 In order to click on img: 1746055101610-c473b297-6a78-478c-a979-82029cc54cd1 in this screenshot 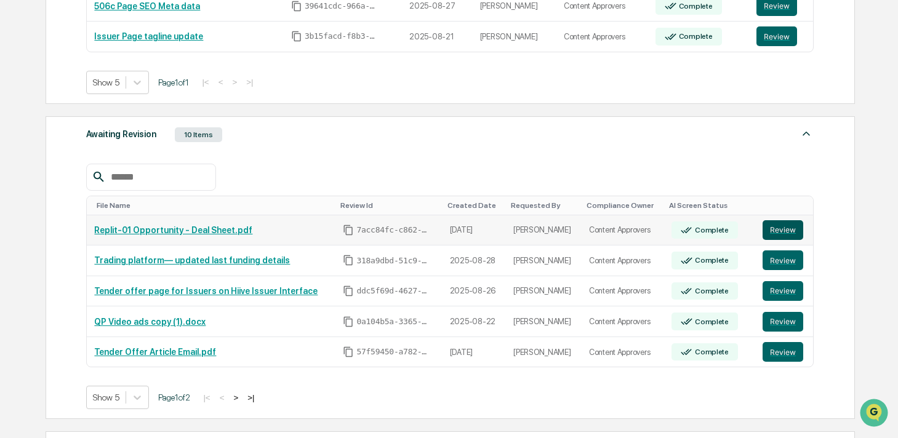, I will do `click(23, 105)`.